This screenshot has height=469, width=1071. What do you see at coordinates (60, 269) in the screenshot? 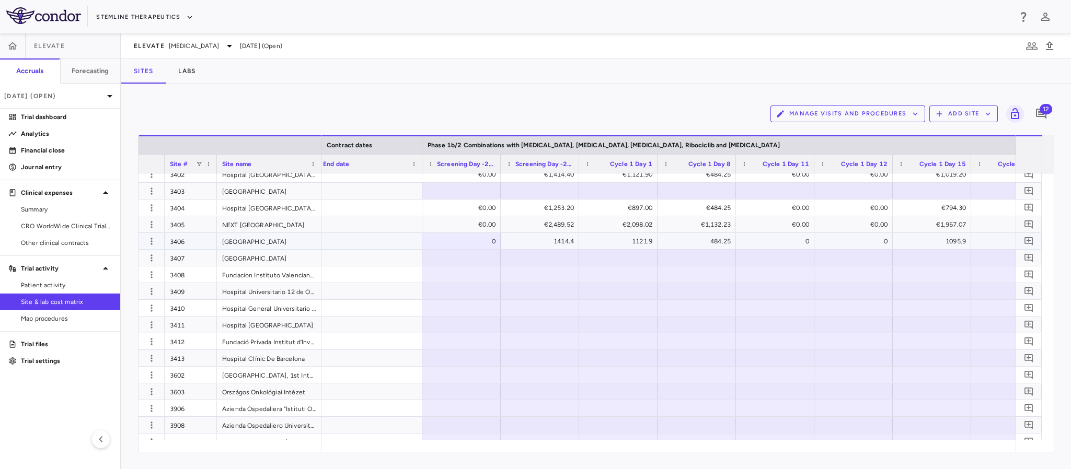
I see `p: Trial activity` at bounding box center [60, 269].